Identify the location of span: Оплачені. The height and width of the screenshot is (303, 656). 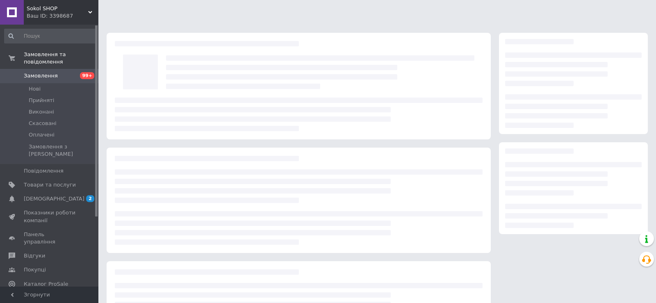
(41, 135).